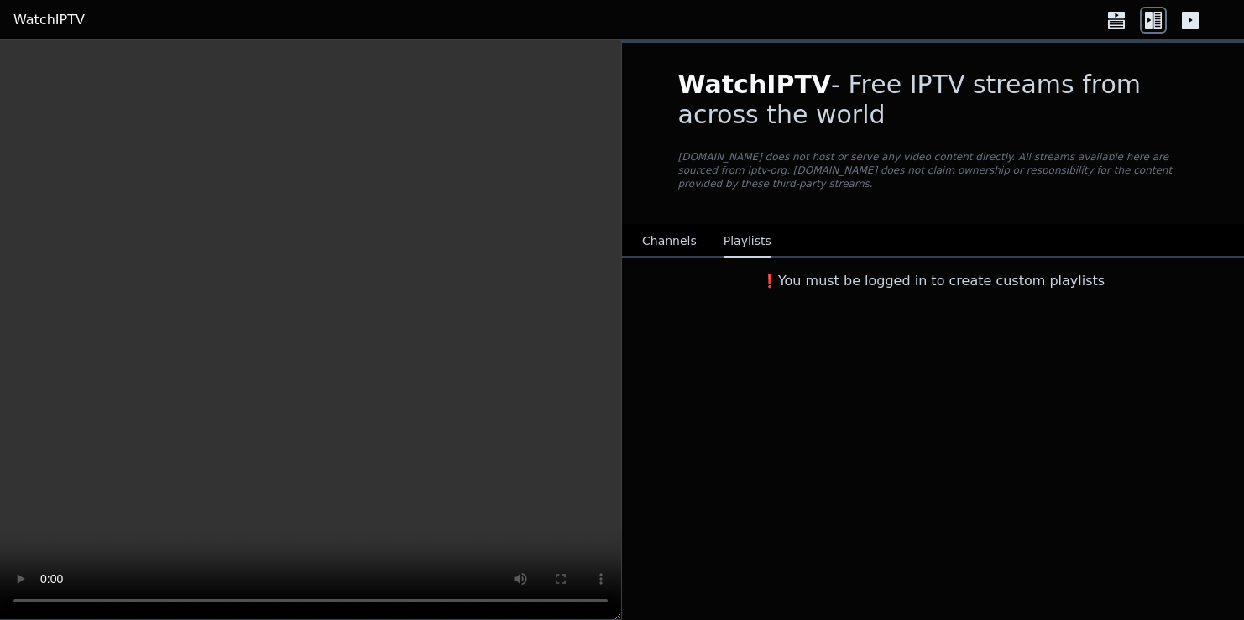  What do you see at coordinates (754, 84) in the screenshot?
I see `span: WatchIPTV` at bounding box center [754, 84].